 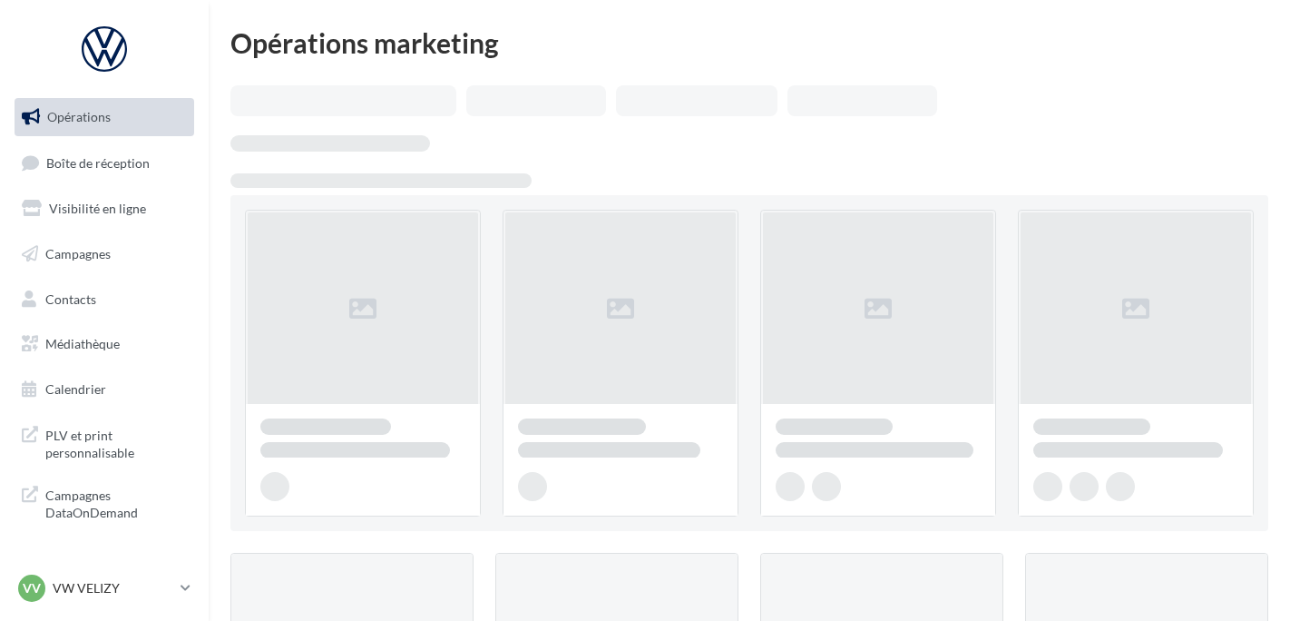 I want to click on span: Campagnes, so click(x=78, y=253).